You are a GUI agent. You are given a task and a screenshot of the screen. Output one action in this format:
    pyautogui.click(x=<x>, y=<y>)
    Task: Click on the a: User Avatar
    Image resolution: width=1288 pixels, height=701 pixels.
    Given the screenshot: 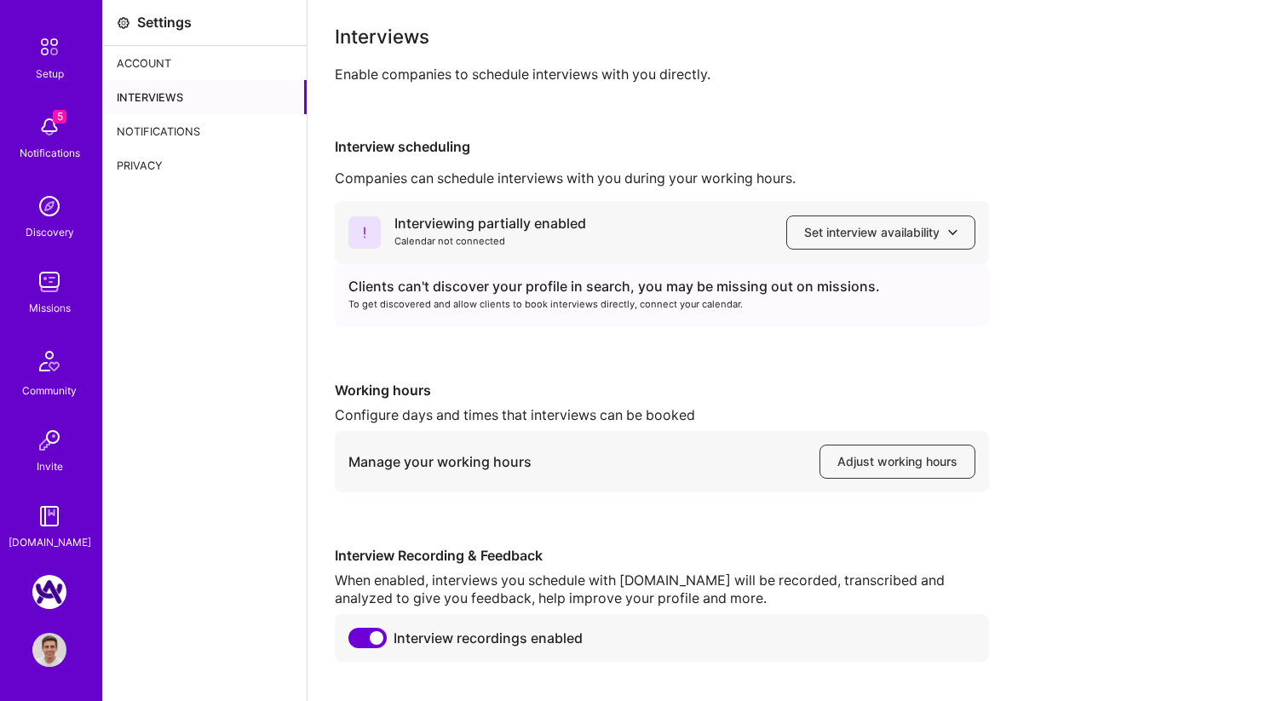 What is the action you would take?
    pyautogui.click(x=49, y=650)
    